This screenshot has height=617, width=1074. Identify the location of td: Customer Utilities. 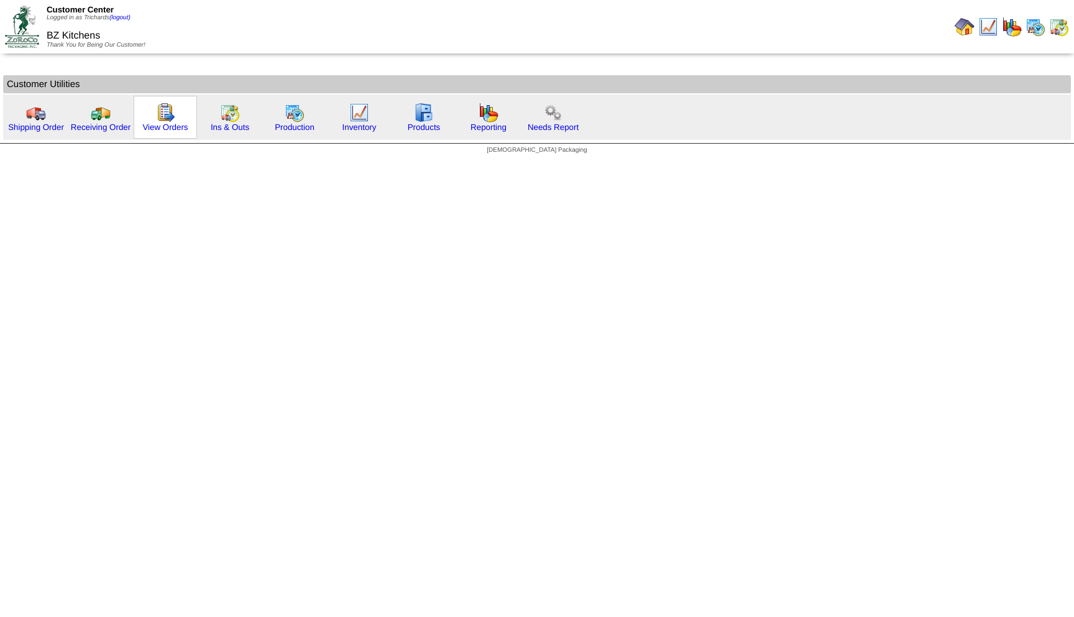
(537, 84).